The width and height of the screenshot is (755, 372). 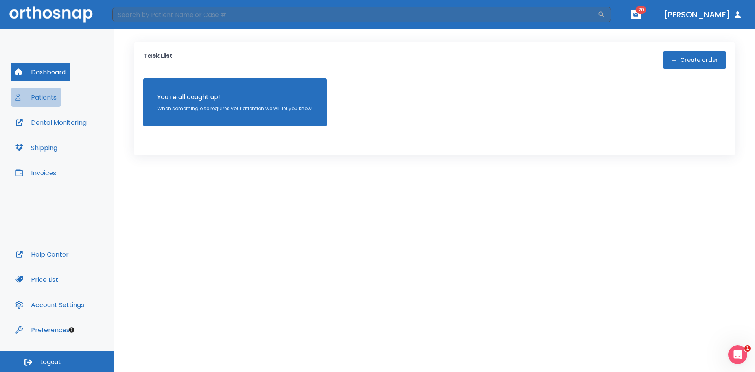 What do you see at coordinates (50, 305) in the screenshot?
I see `button: Account Settings` at bounding box center [50, 305].